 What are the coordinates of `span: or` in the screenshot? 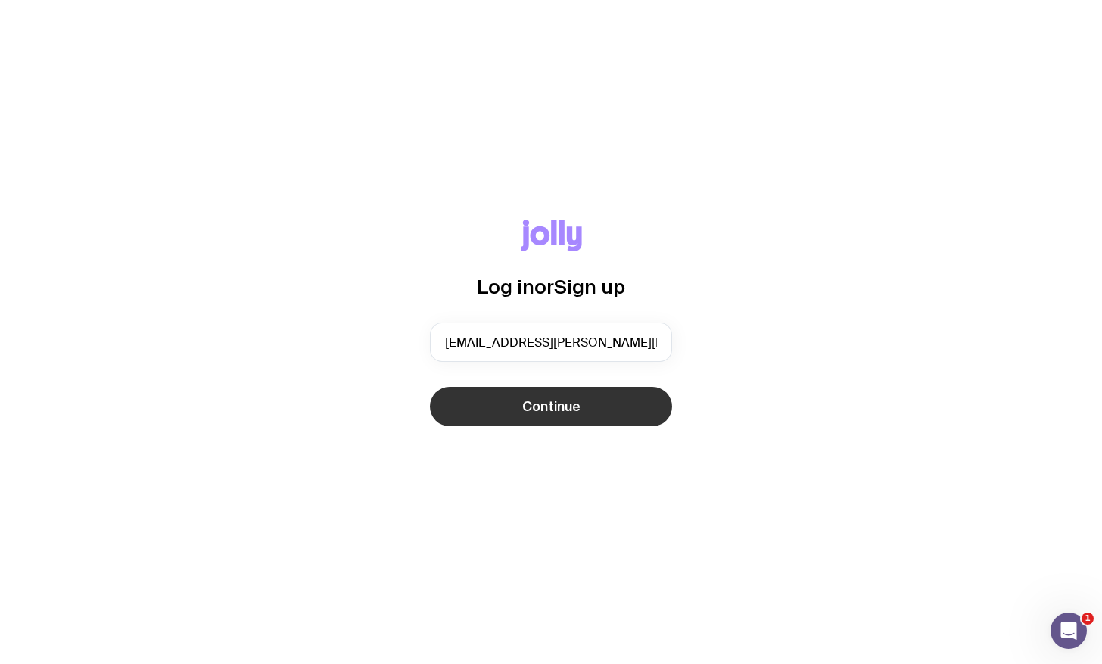 It's located at (544, 286).